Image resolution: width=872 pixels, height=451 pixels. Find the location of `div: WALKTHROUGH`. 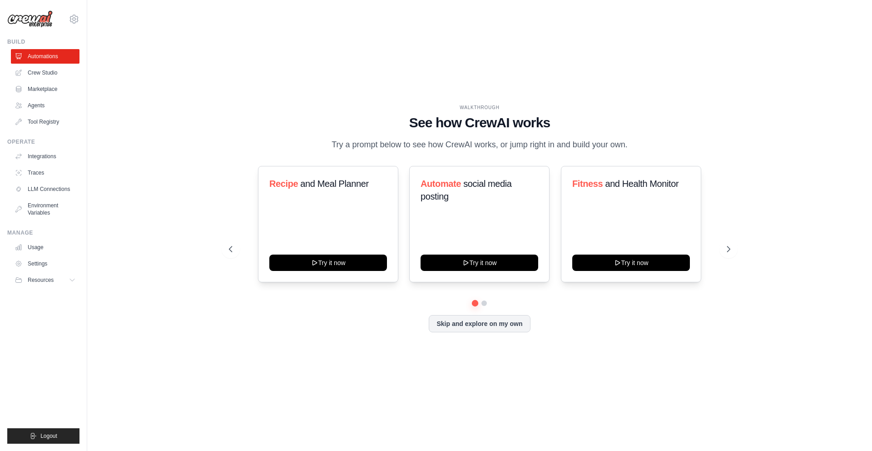

div: WALKTHROUGH is located at coordinates (480, 107).